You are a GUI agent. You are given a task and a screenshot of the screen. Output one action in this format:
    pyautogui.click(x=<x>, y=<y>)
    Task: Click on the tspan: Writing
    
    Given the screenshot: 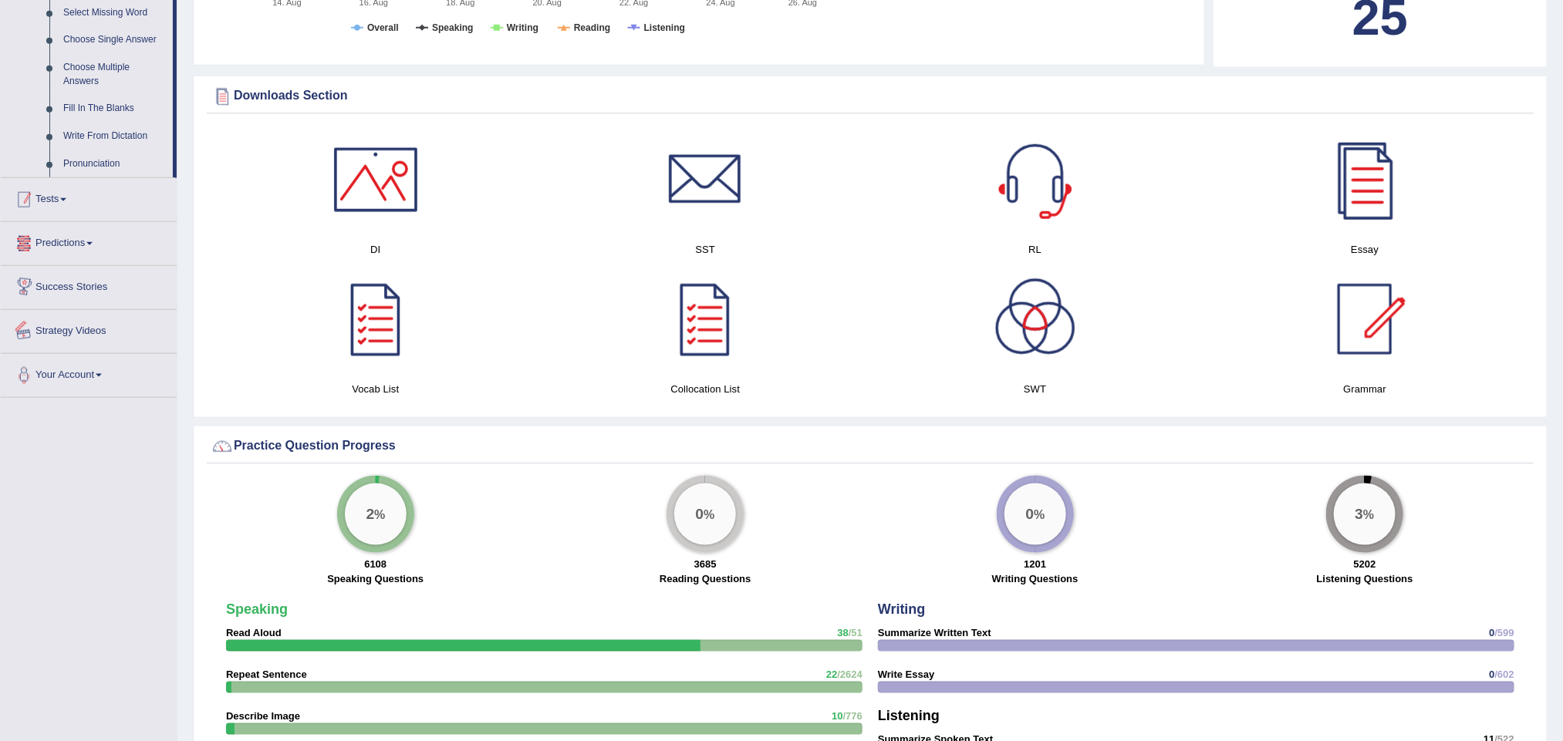 What is the action you would take?
    pyautogui.click(x=522, y=28)
    